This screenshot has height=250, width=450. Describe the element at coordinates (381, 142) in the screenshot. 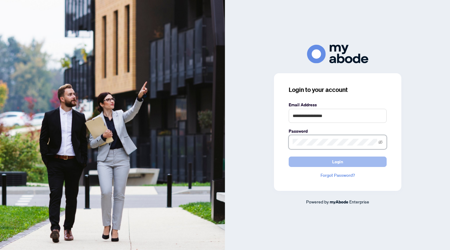

I see `span: eye-invisible` at that location.